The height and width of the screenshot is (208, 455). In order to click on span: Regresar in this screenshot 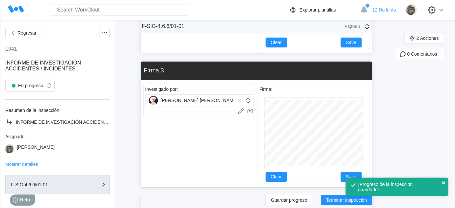, I will do `click(27, 33)`.